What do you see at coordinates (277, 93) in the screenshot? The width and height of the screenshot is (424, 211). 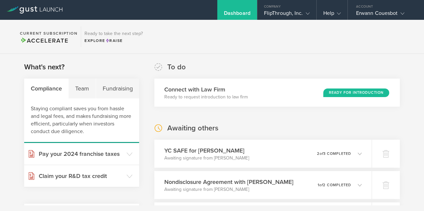 I see `div: Connect with Law FirmReady to request introduction to law firmReady for Introduction` at bounding box center [277, 93].